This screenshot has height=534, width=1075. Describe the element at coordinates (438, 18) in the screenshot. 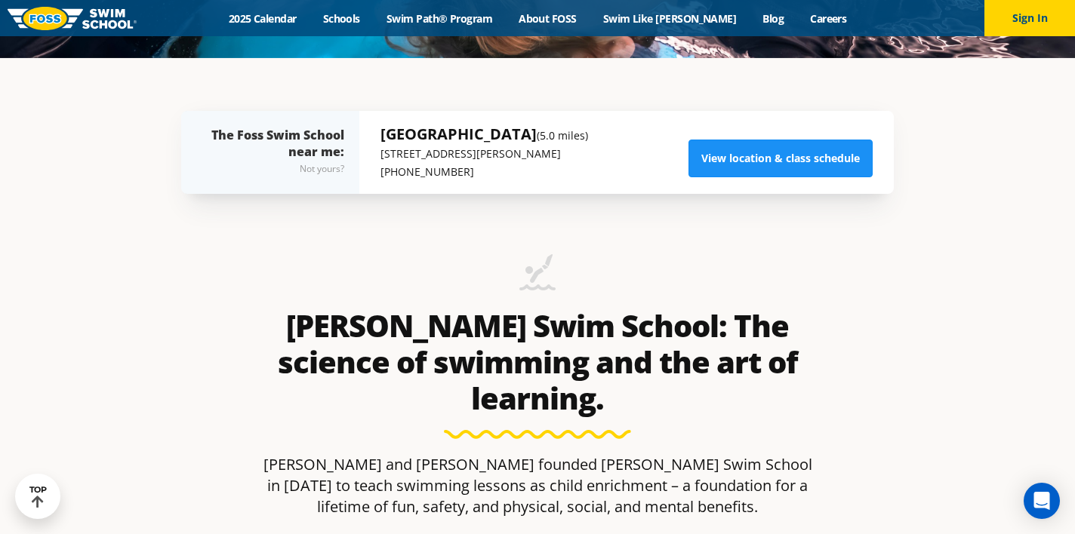

I see `a: Swim Path® Program` at that location.